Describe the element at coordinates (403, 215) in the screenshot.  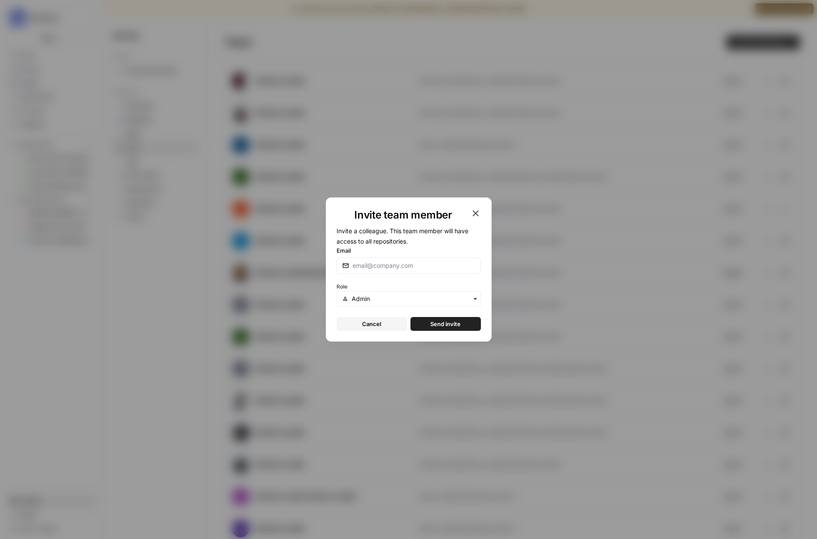
I see `h1: Invite team member` at that location.